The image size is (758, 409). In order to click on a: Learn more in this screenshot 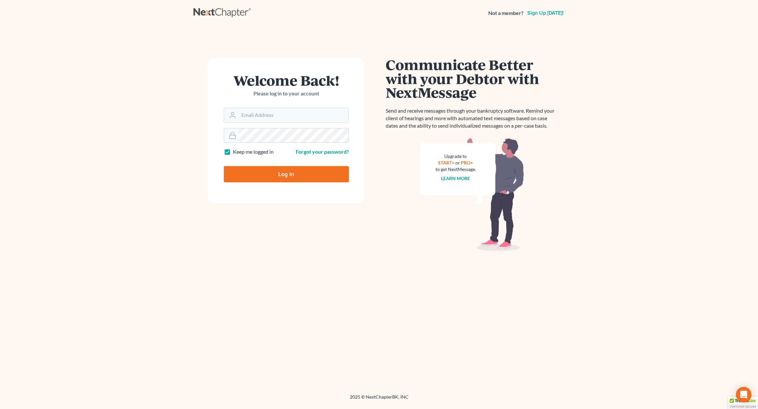, I will do `click(455, 178)`.